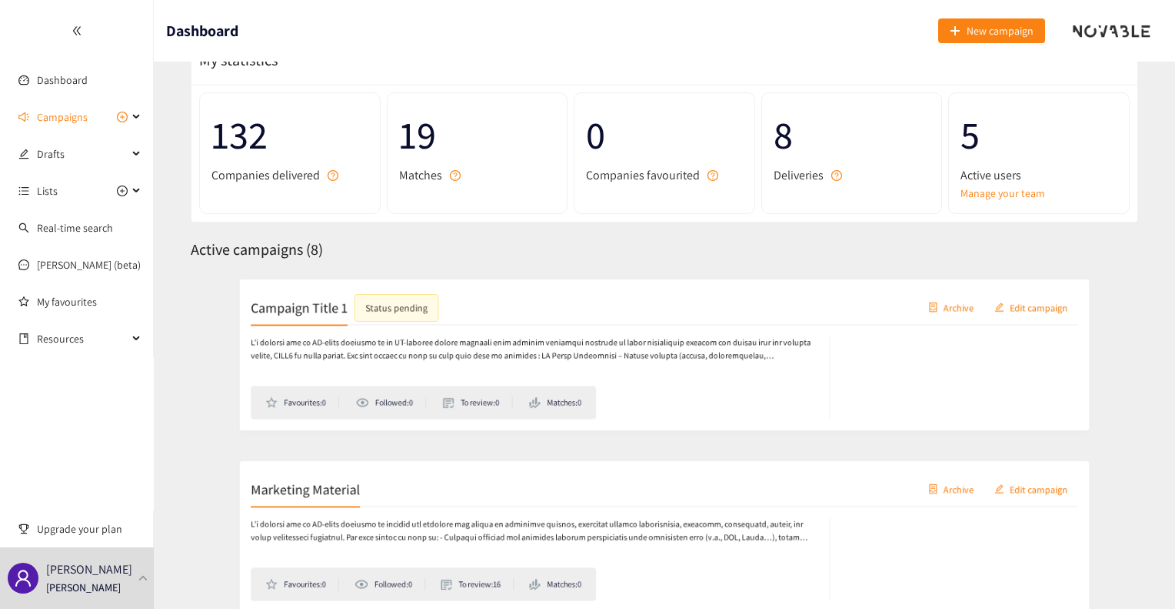 The width and height of the screenshot is (1175, 609). I want to click on h2: Campaign Title 1, so click(258, 302).